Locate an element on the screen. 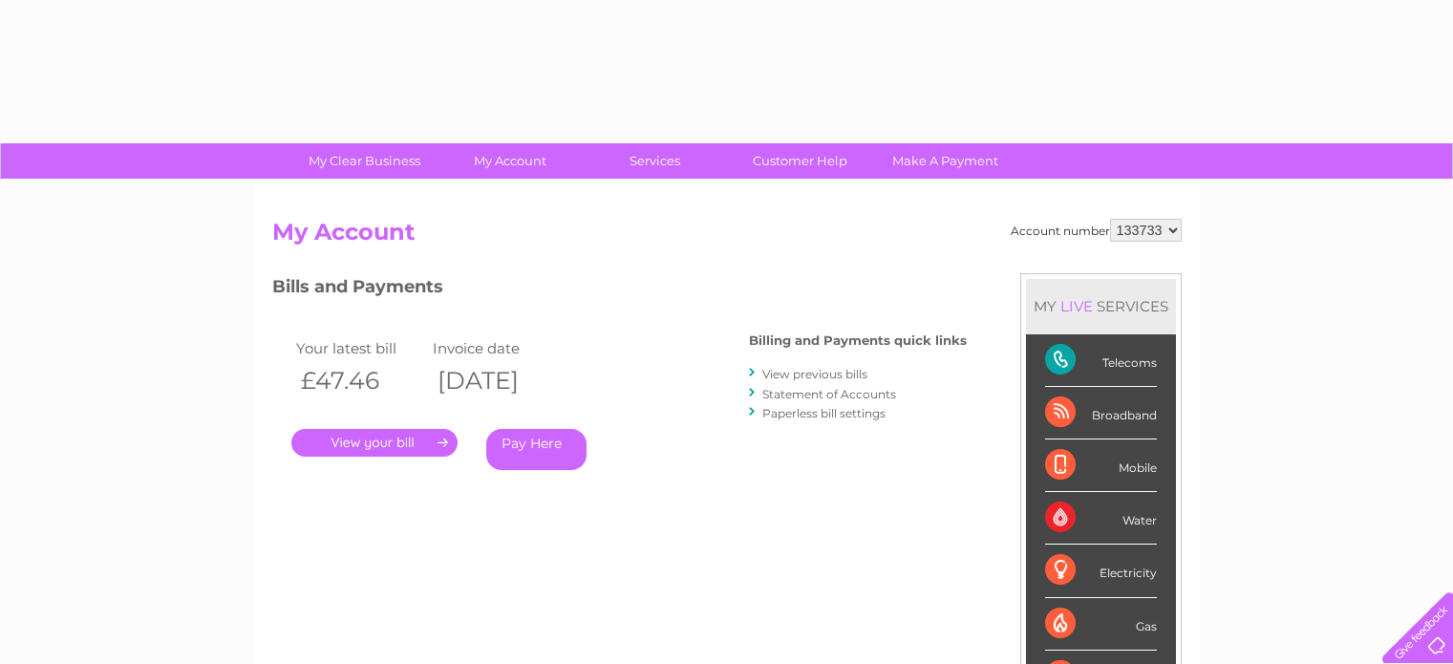  a: Statement of Accounts is located at coordinates (829, 394).